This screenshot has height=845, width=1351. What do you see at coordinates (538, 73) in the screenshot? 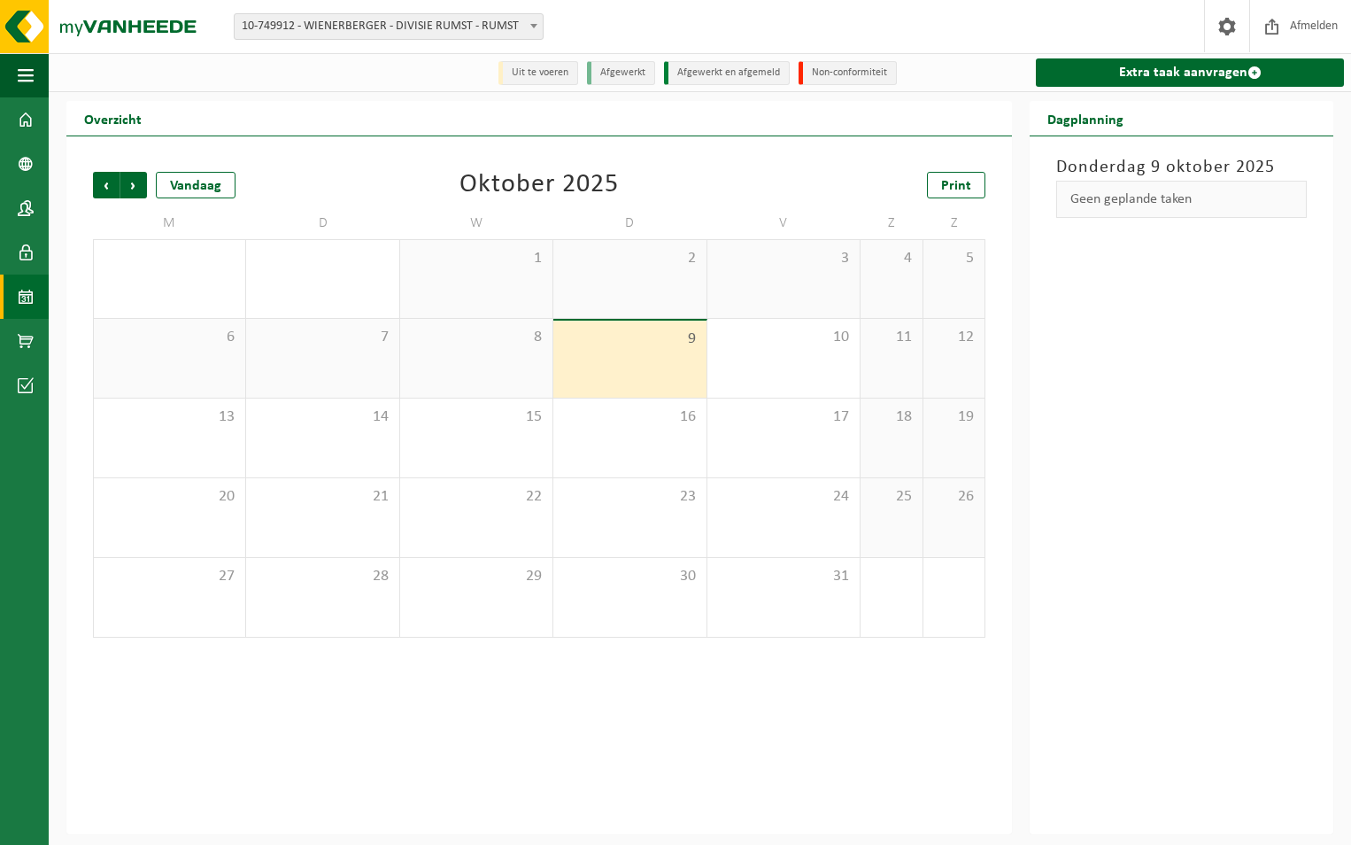
I see `li: Uit te voeren` at bounding box center [538, 73].